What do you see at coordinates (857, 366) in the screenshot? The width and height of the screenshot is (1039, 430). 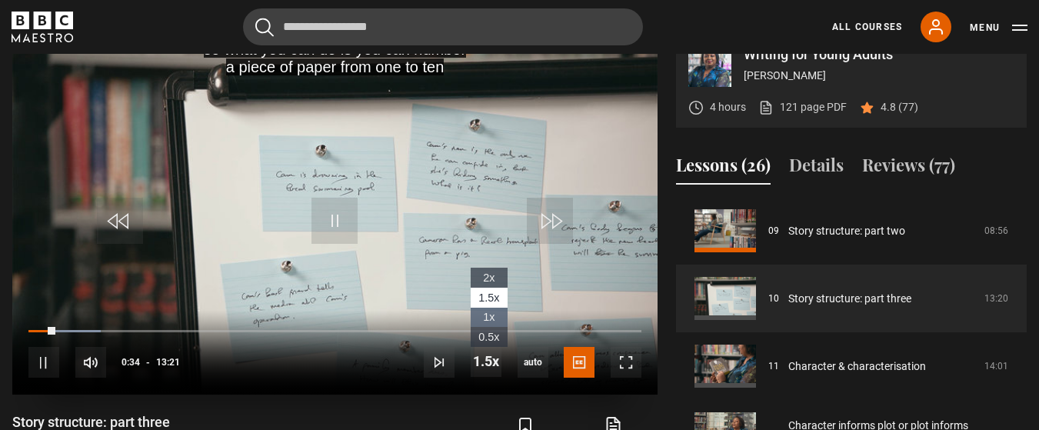 I see `a: Character & characterisation` at bounding box center [857, 366].